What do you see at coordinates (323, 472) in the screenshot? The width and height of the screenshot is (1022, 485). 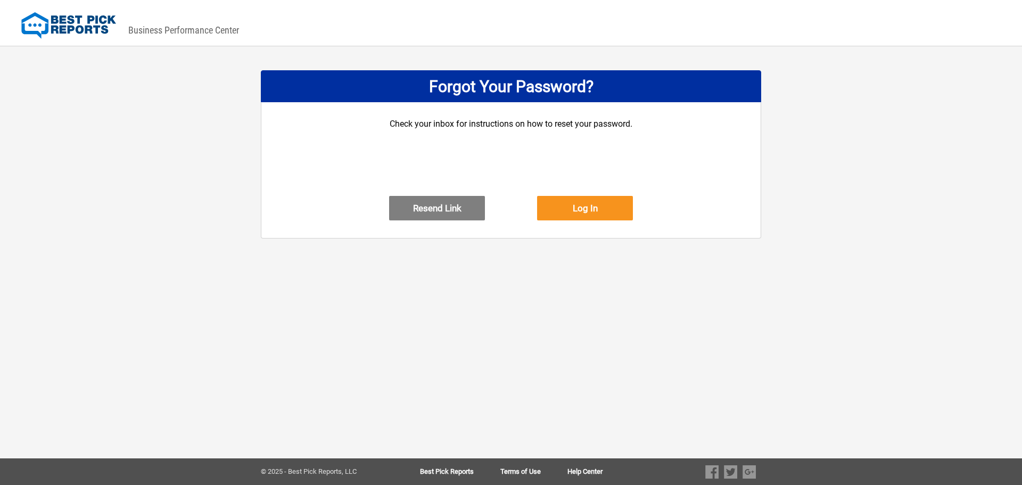 I see `div: © 2025 - Best Pick Reports, LLC` at bounding box center [323, 472].